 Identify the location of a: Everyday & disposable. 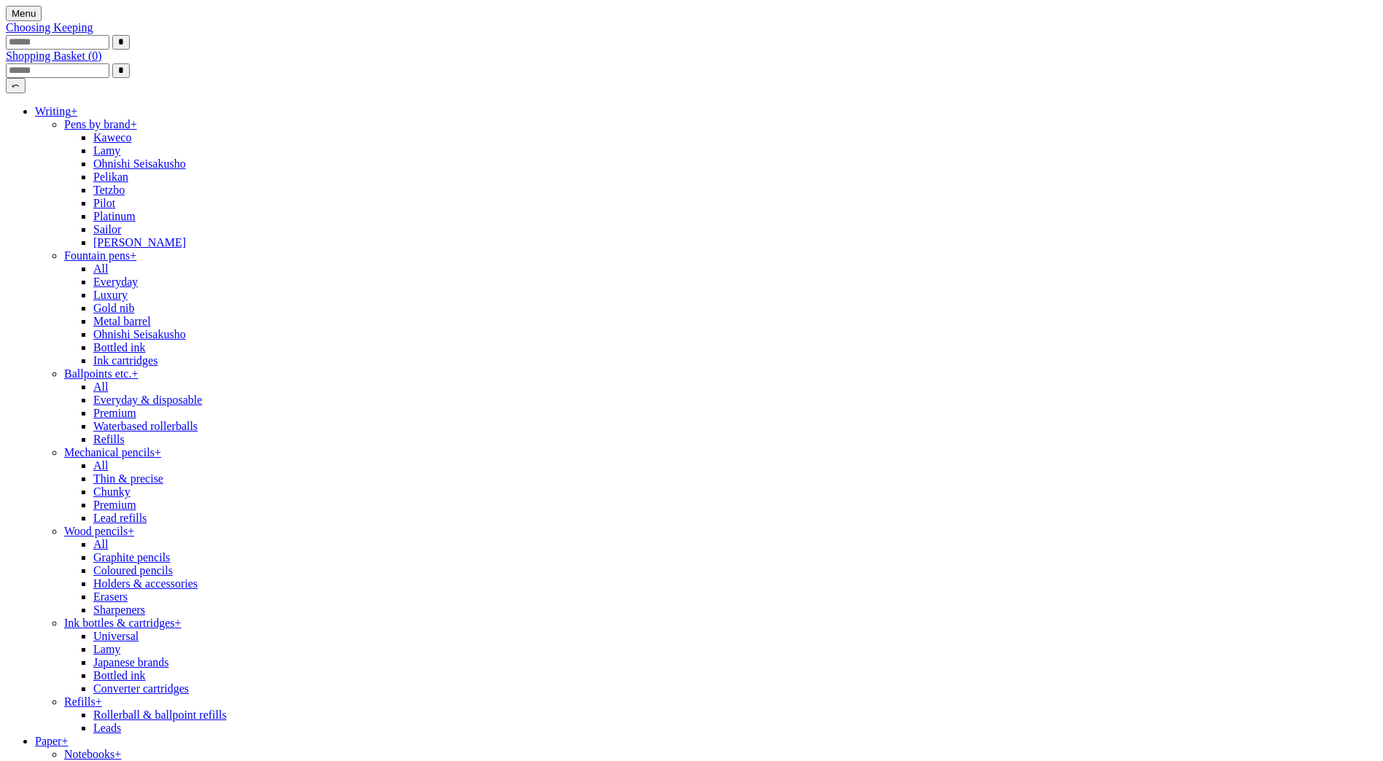
(147, 400).